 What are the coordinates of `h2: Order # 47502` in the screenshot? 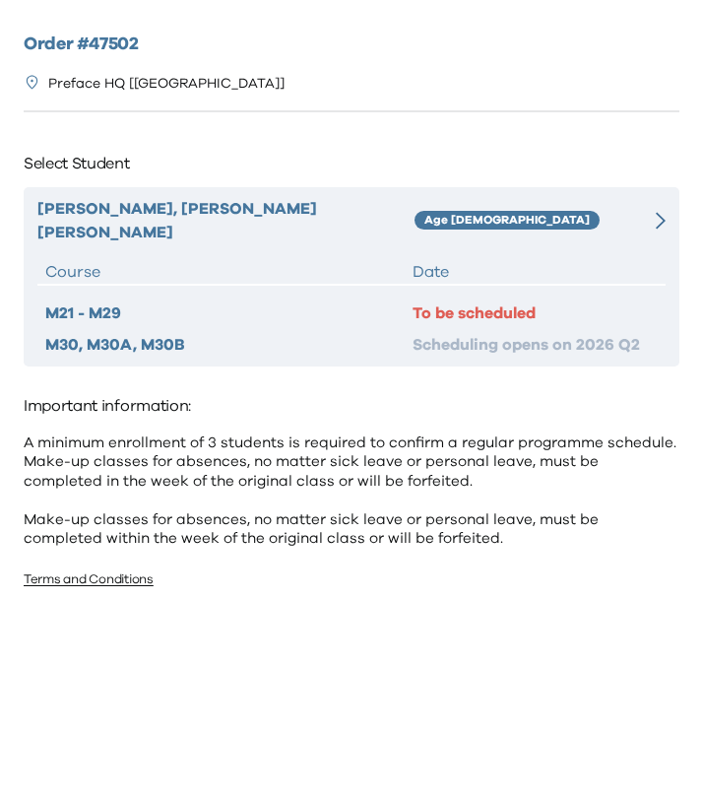 It's located at (352, 44).